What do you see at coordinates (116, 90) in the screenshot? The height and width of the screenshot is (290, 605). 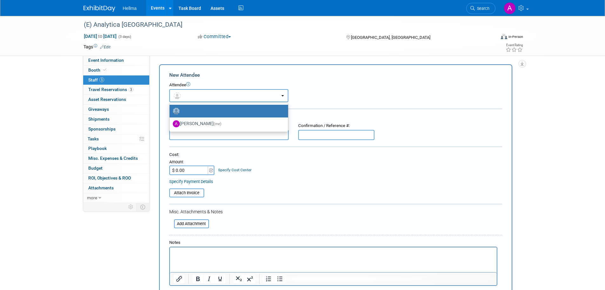 I see `a: Travel Reservations3` at bounding box center [116, 90].